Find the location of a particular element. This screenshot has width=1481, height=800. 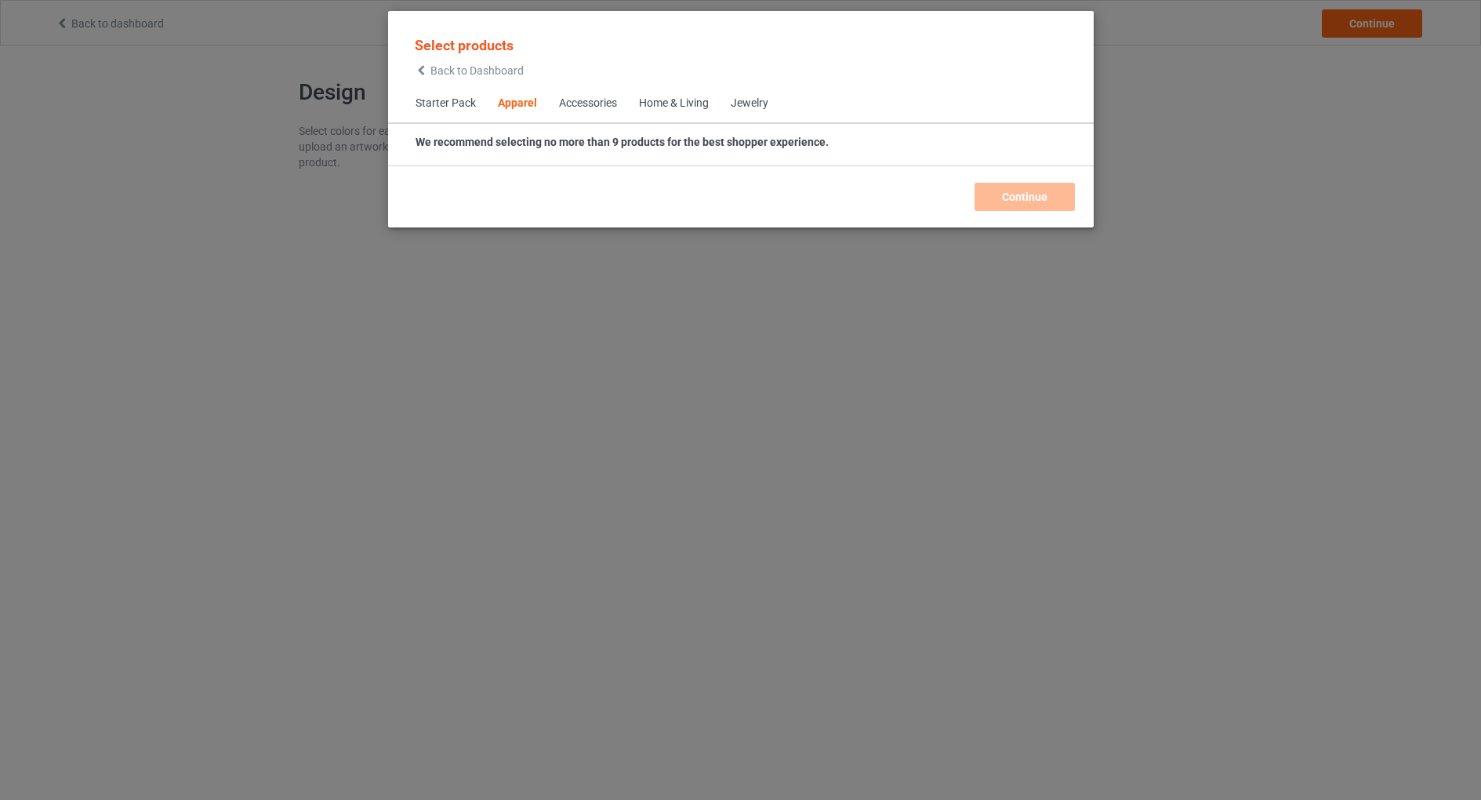

div: Home & Living is located at coordinates (673, 103).